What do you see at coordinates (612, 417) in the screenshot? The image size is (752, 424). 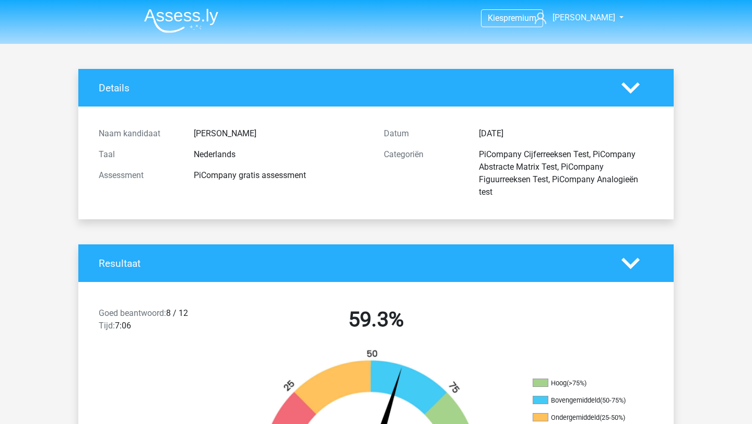 I see `div: (25-50%)` at bounding box center [612, 417].